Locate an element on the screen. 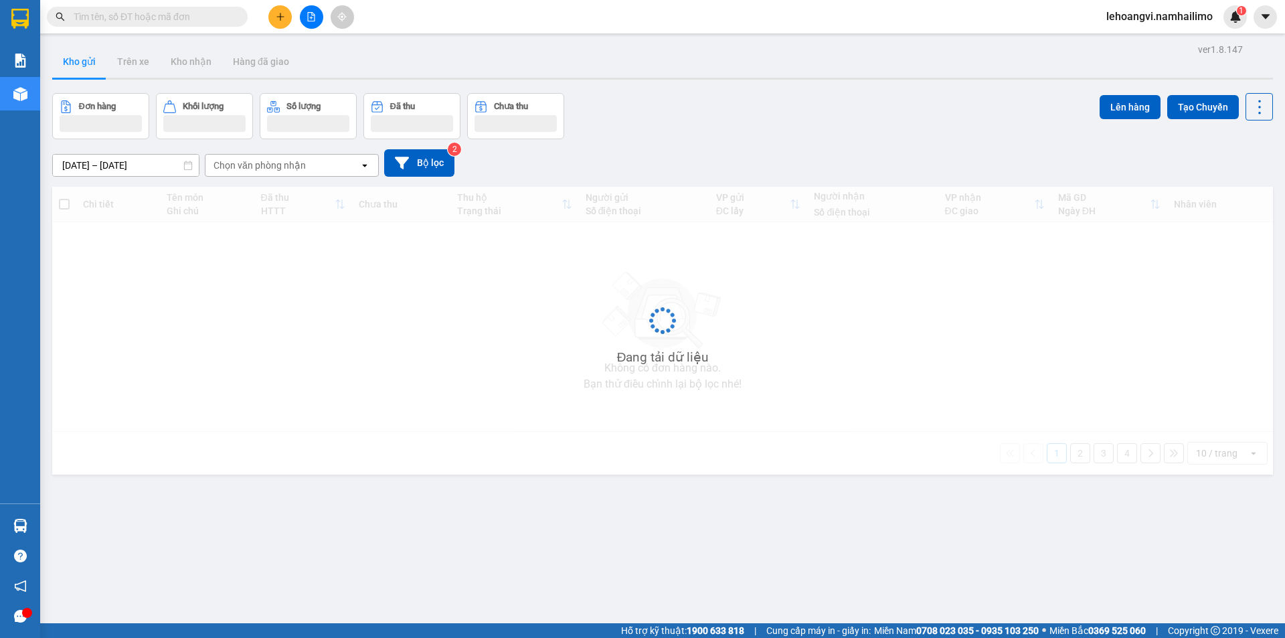  span: Miền Bắc is located at coordinates (1098, 631).